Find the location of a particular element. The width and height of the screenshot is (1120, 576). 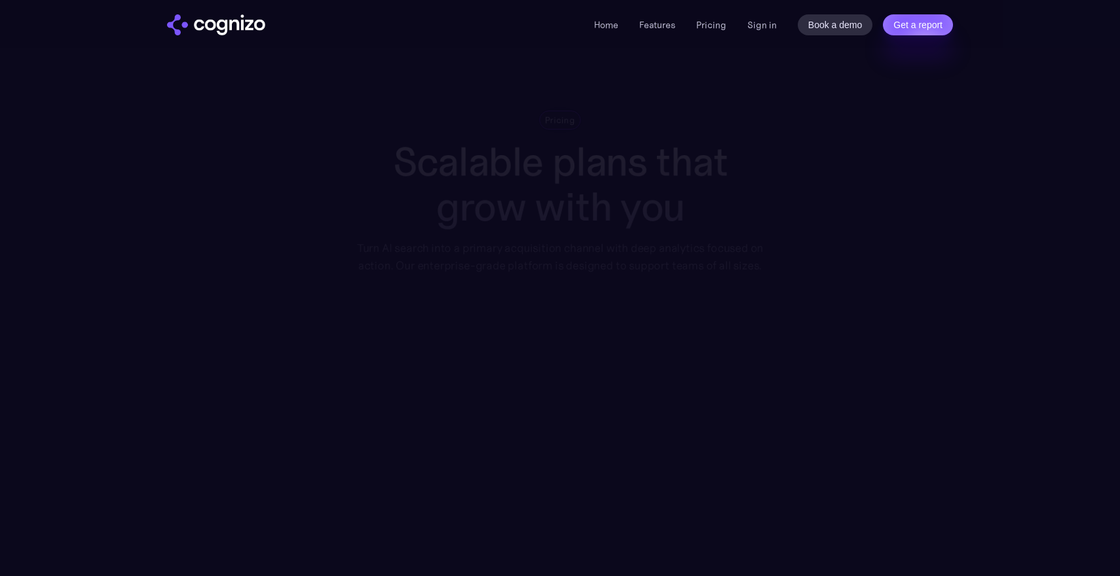

img: cognizo logo is located at coordinates (216, 25).